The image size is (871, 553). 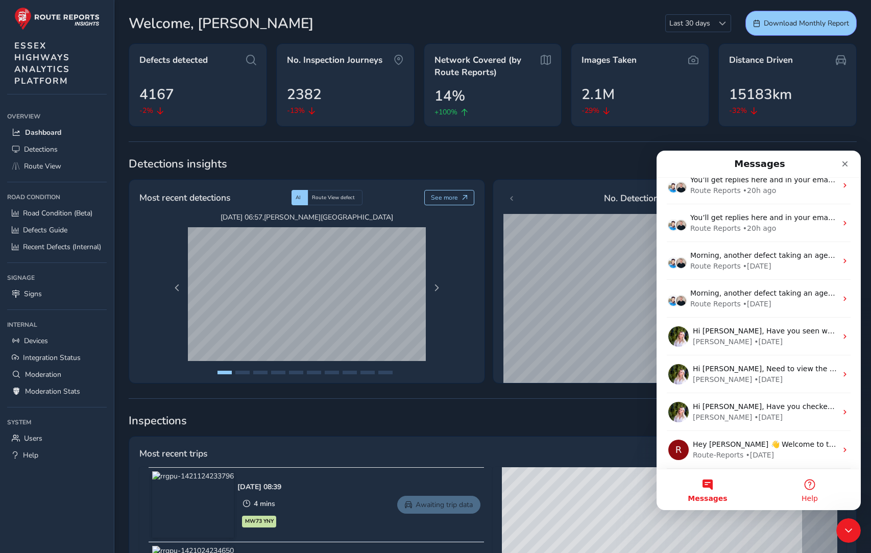 What do you see at coordinates (42, 63) in the screenshot?
I see `span: ESSEX HIGHWAYS ANALYTICS PLATFORM` at bounding box center [42, 63].